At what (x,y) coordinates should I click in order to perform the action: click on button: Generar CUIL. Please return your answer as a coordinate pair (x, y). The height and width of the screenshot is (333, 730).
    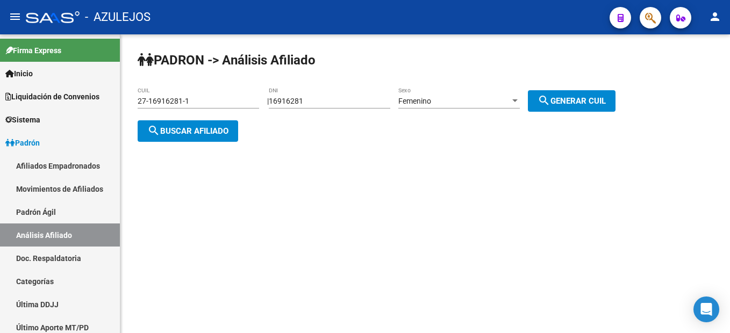
    Looking at the image, I should click on (572, 101).